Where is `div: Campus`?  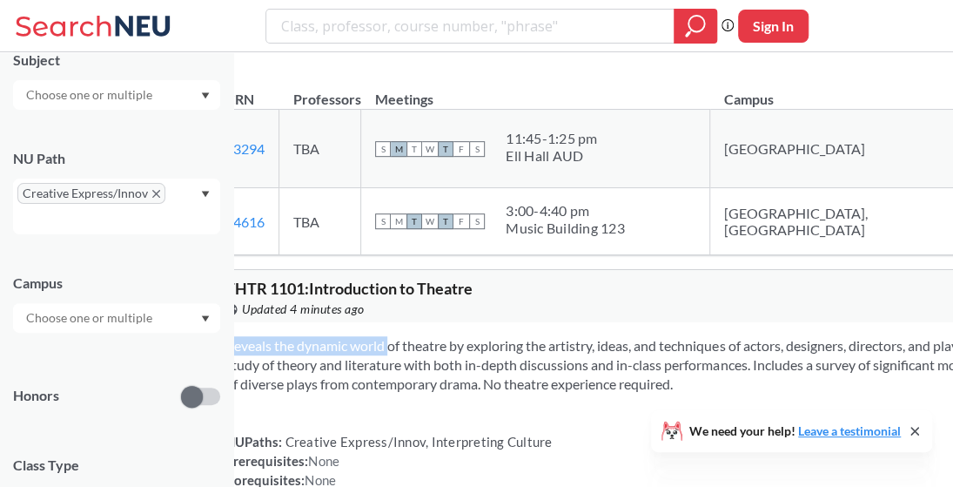 div: Campus is located at coordinates (117, 283).